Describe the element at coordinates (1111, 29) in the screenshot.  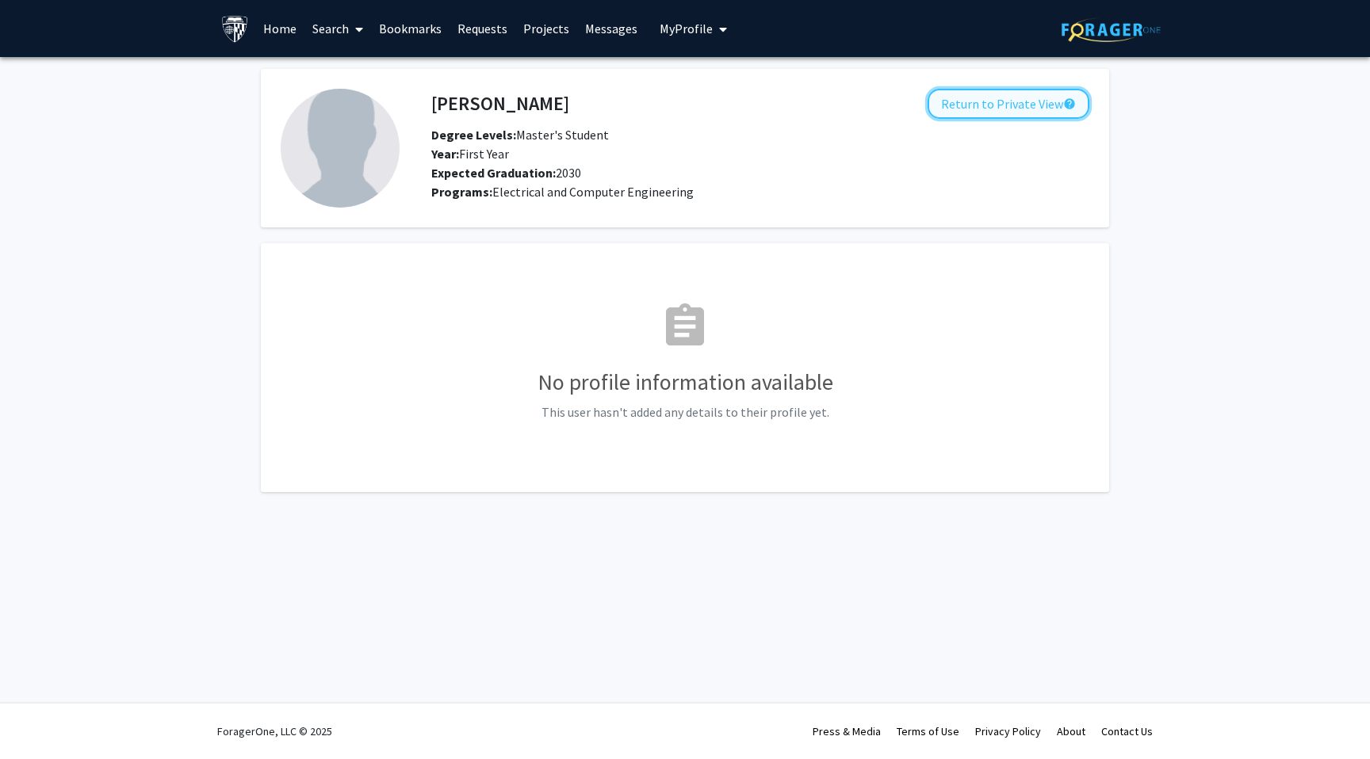
I see `img: ForagerOne Logo` at that location.